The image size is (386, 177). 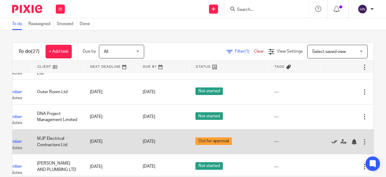 I want to click on a: Mark as done, so click(x=336, y=141).